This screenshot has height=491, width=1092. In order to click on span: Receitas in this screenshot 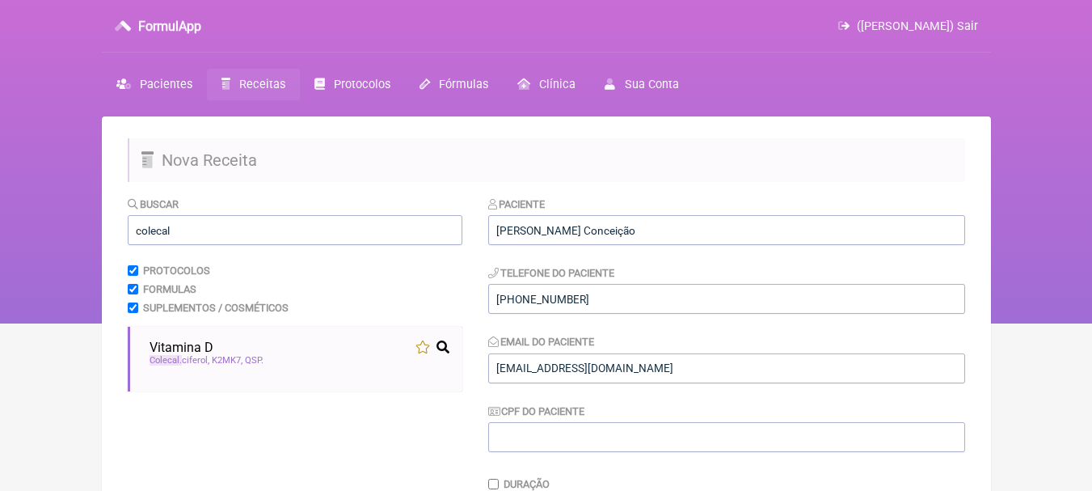, I will do `click(262, 84)`.